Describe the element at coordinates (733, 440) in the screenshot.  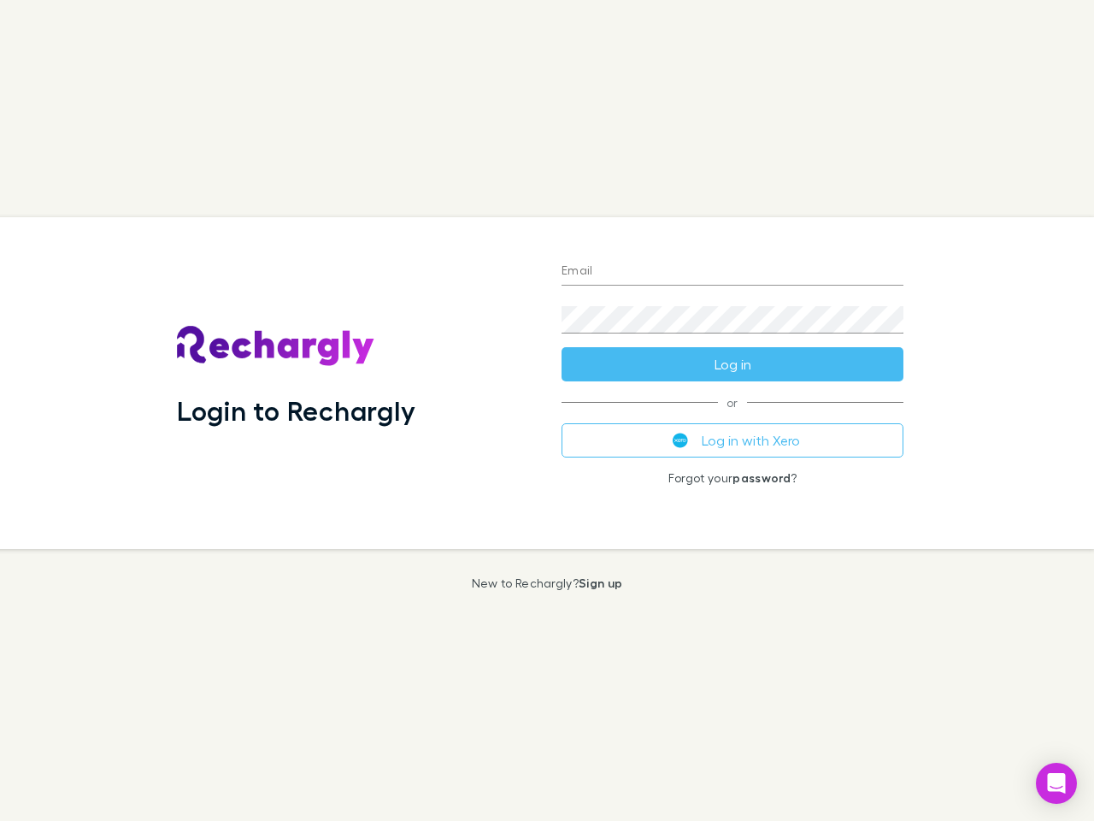
I see `button: Log in with Xero` at that location.